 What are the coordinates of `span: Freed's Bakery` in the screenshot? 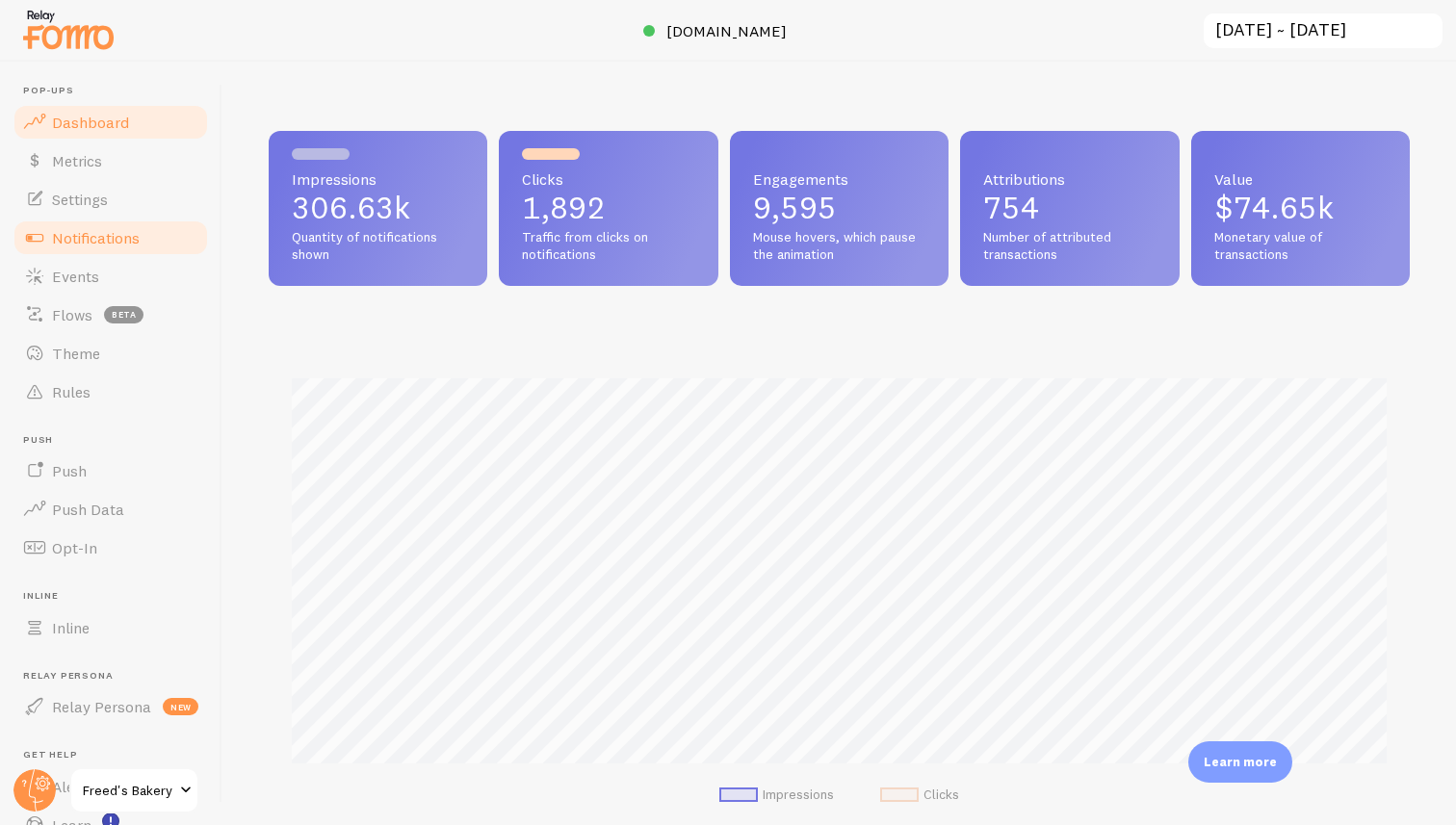 It's located at (128, 791).